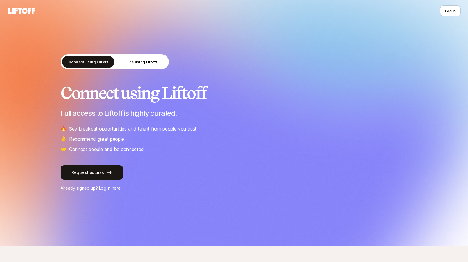 This screenshot has width=468, height=262. Describe the element at coordinates (141, 62) in the screenshot. I see `p: Hire using Liftoff` at that location.